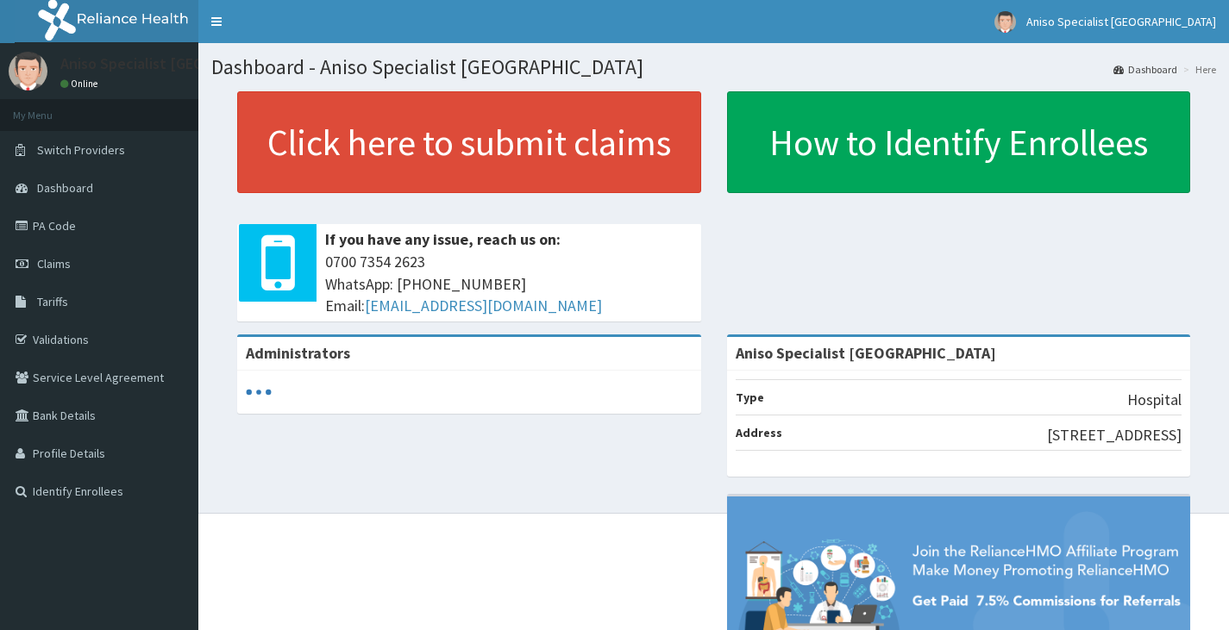  I want to click on svg: audio-loading, so click(259, 392).